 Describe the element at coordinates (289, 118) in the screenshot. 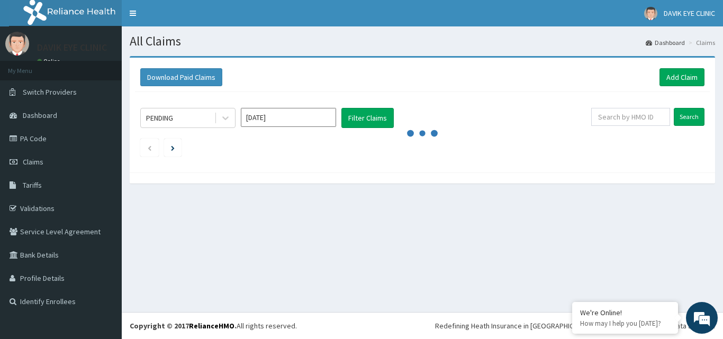

I see `input: Select Month and Year` at that location.